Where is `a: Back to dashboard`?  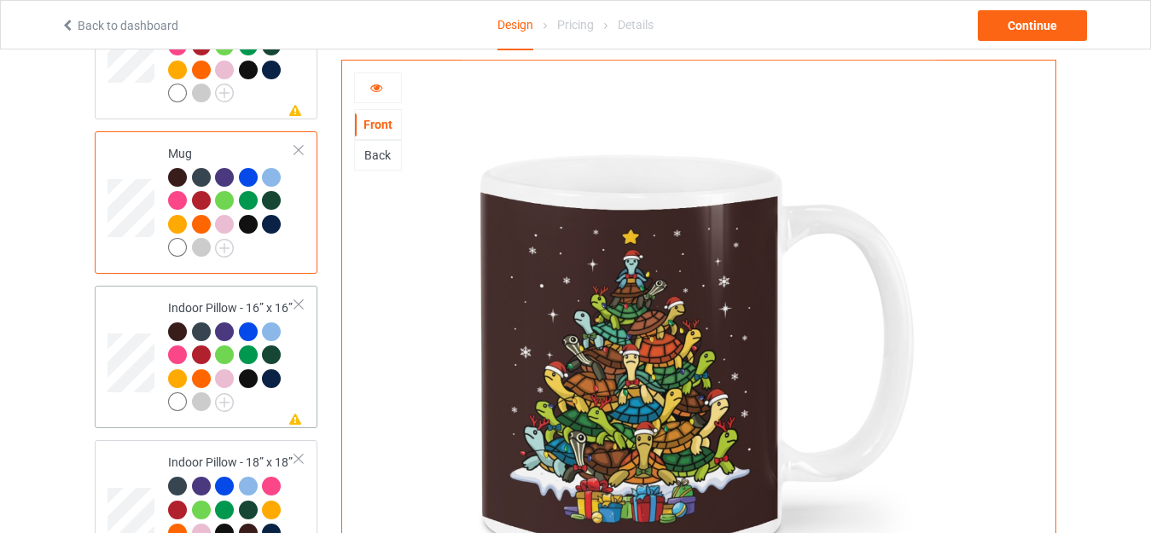 a: Back to dashboard is located at coordinates (119, 26).